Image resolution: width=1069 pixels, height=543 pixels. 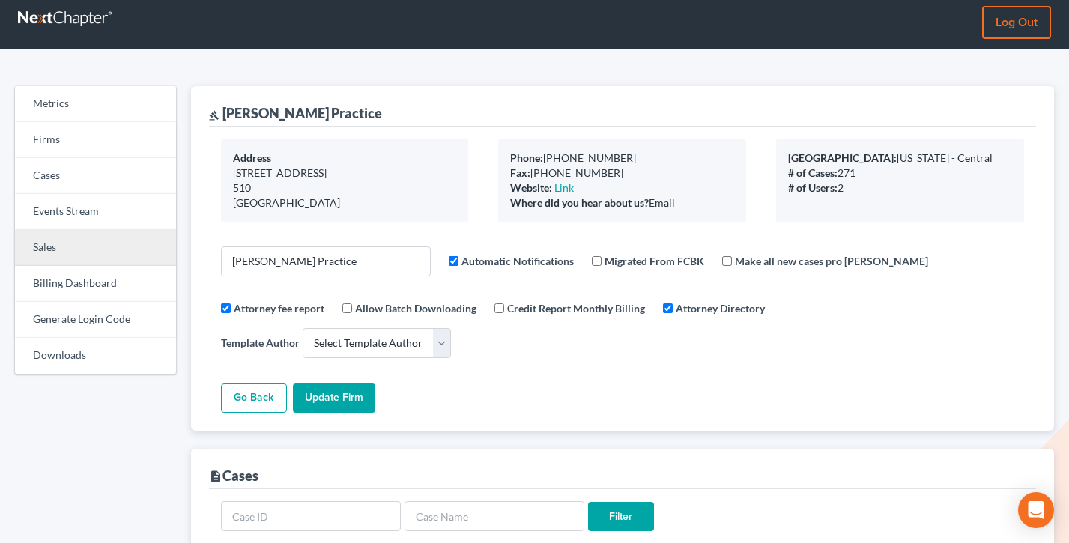 What do you see at coordinates (1016, 22) in the screenshot?
I see `a: Log out` at bounding box center [1016, 22].